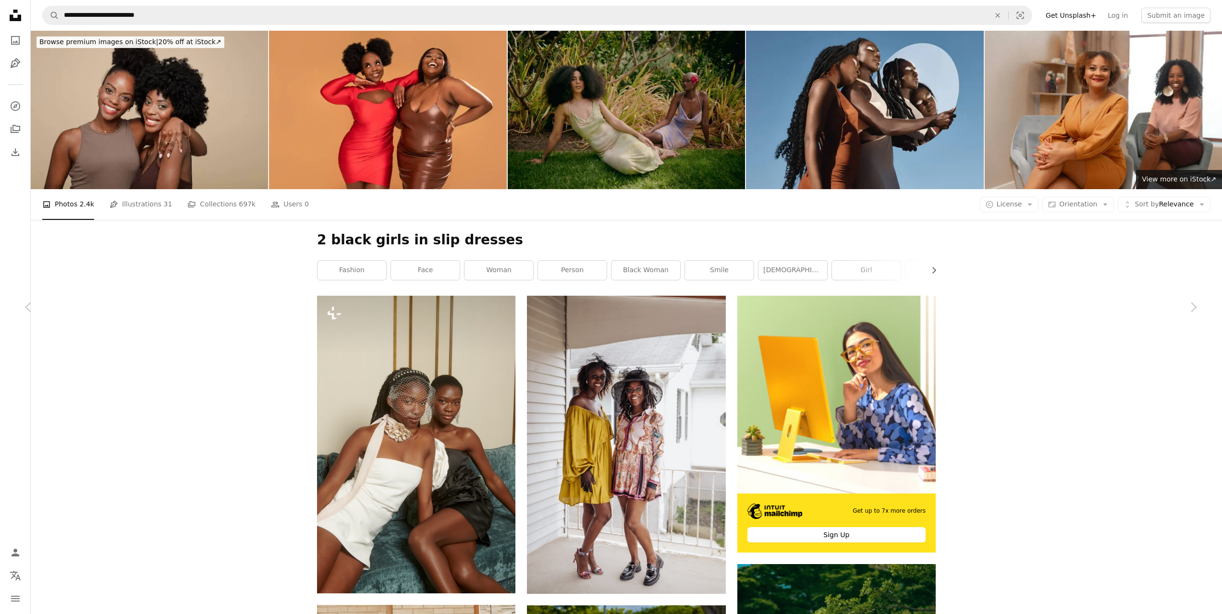 The height and width of the screenshot is (614, 1222). Describe the element at coordinates (1176, 15) in the screenshot. I see `button: Submit an image` at that location.